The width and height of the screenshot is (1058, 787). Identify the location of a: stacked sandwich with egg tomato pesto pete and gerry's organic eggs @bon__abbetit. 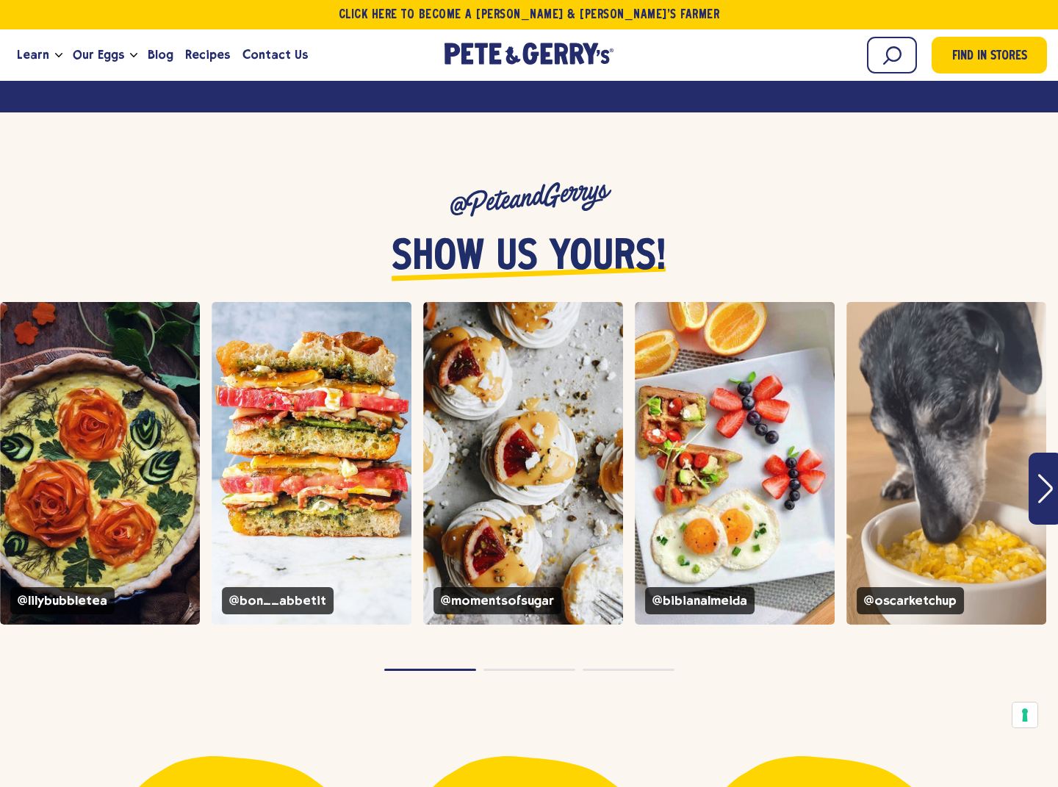
(311, 463).